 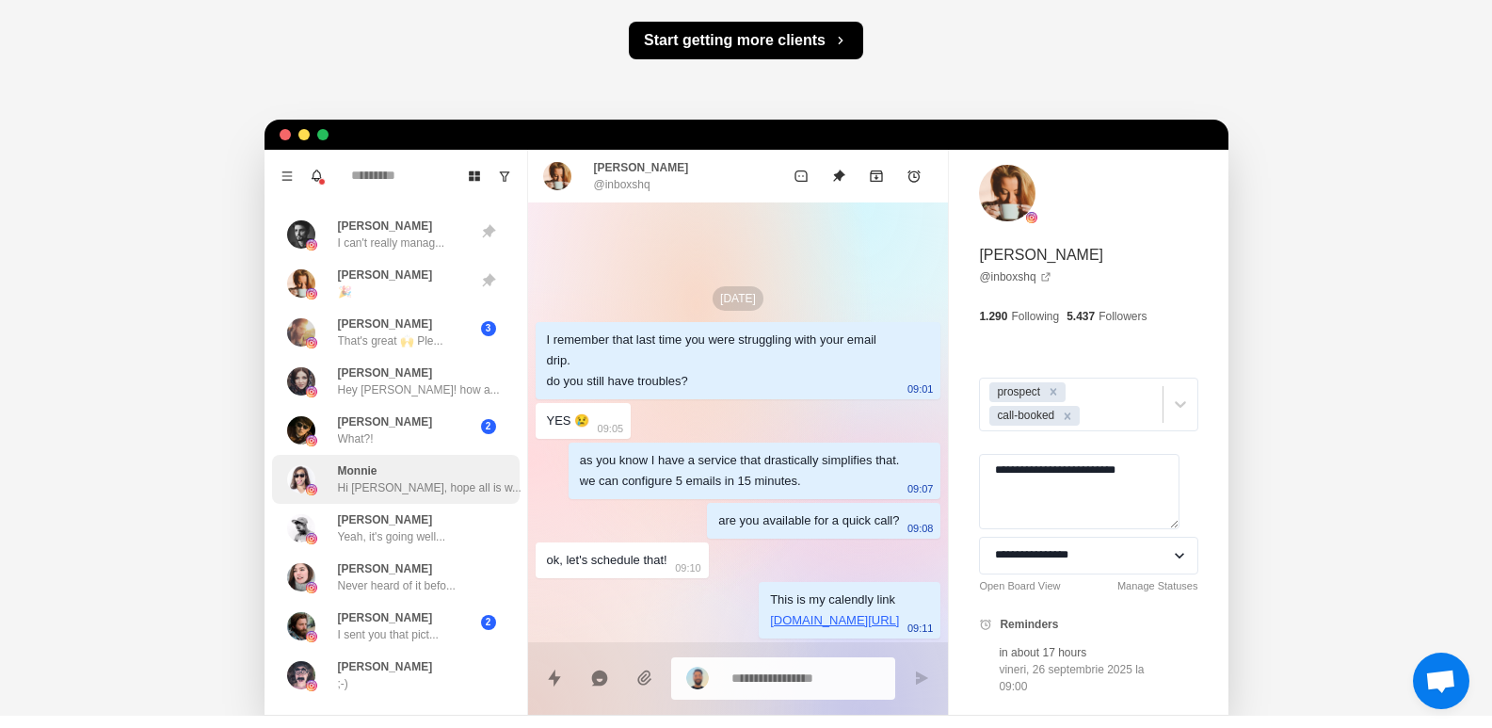 What do you see at coordinates (388, 635) in the screenshot?
I see `p: I sent you that pict...` at bounding box center [388, 635].